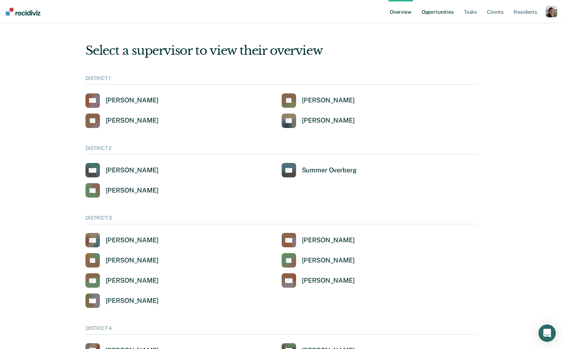 The image size is (563, 349). I want to click on div: Select a supervisor to view their overview, so click(282, 50).